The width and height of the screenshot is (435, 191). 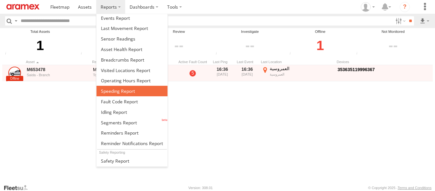 I want to click on a: Segments Report, so click(x=132, y=122).